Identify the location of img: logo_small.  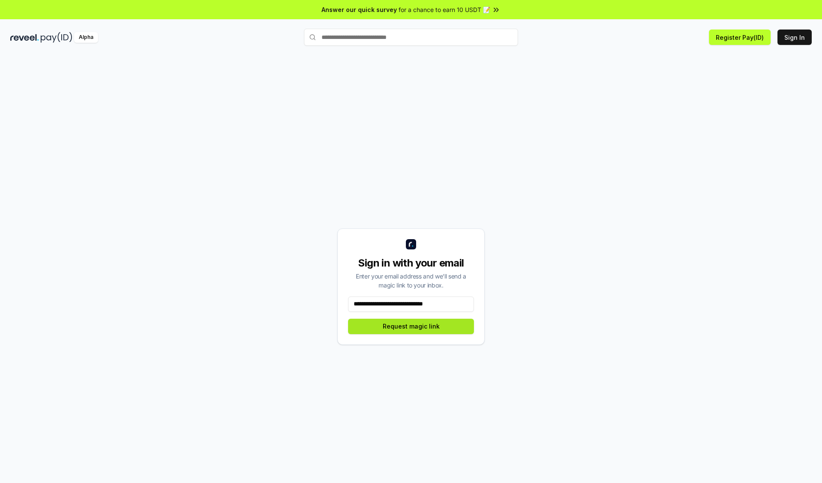
(411, 244).